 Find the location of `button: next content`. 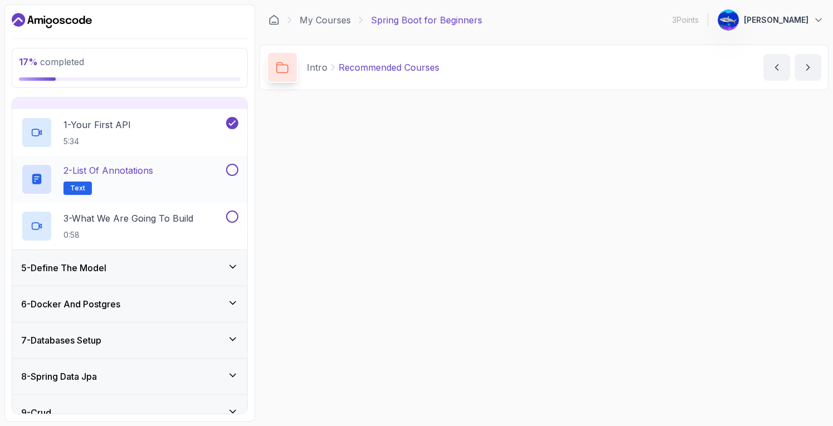

button: next content is located at coordinates (808, 67).